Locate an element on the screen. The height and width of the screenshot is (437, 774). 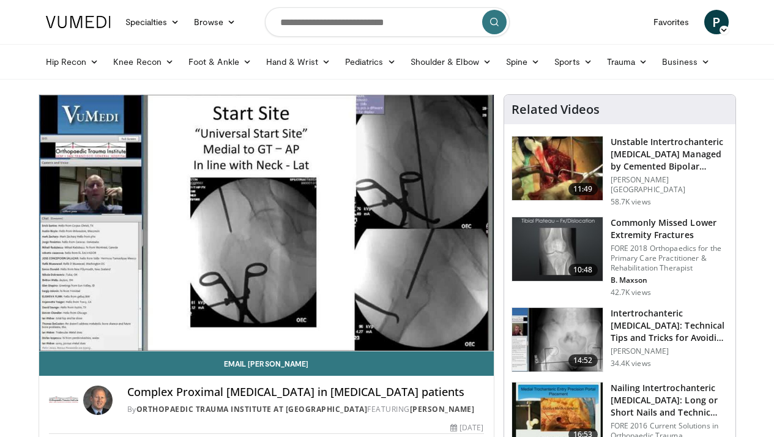
img: 4aa379b6-386c-4fb5-93ee-de5617843a87.150x105_q85_crop-smart_upscale.jpg is located at coordinates (557, 249).